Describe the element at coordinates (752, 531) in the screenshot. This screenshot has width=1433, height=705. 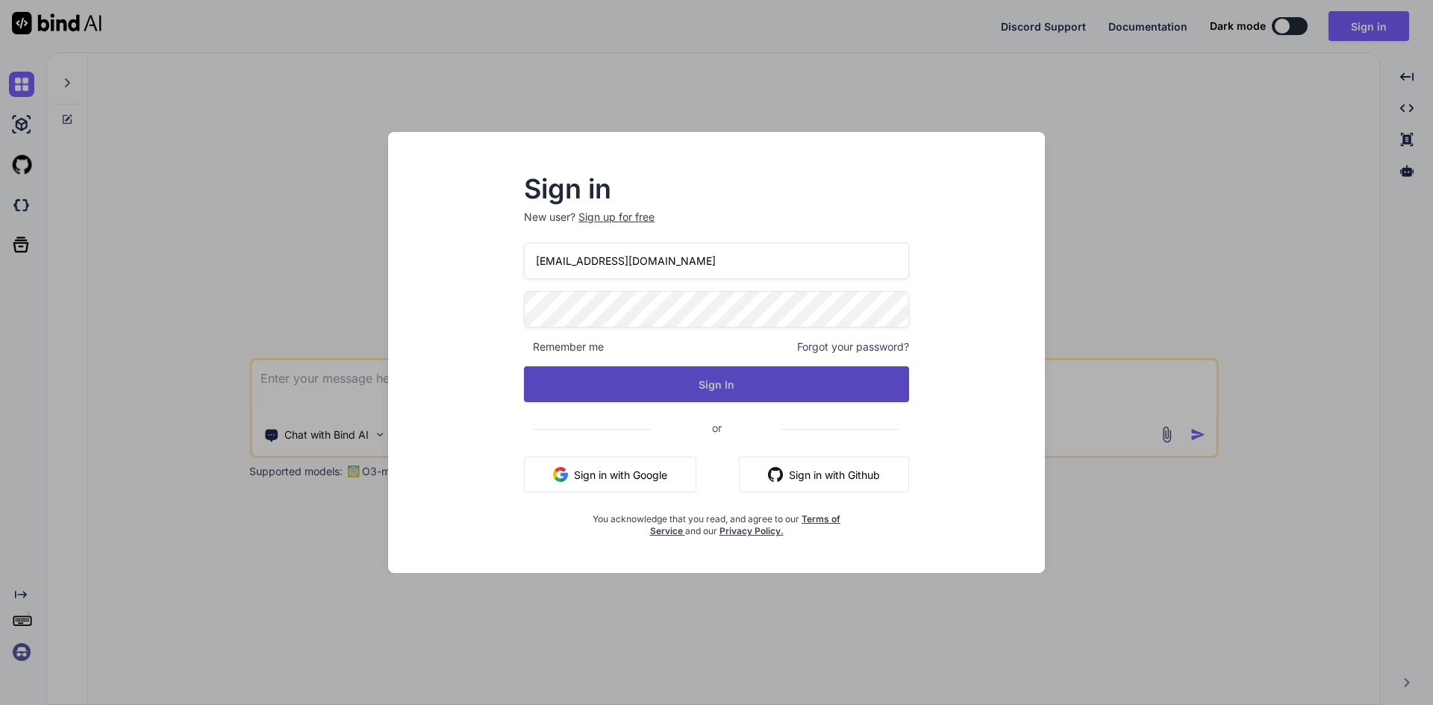
I see `a: Privacy Policy.` at that location.